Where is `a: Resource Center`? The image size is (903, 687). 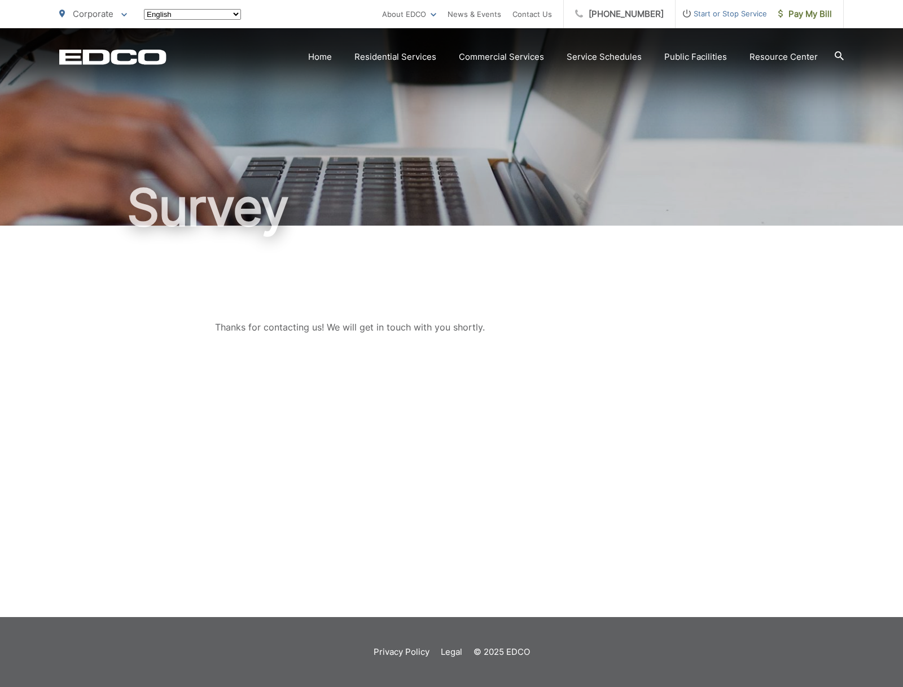
a: Resource Center is located at coordinates (783, 57).